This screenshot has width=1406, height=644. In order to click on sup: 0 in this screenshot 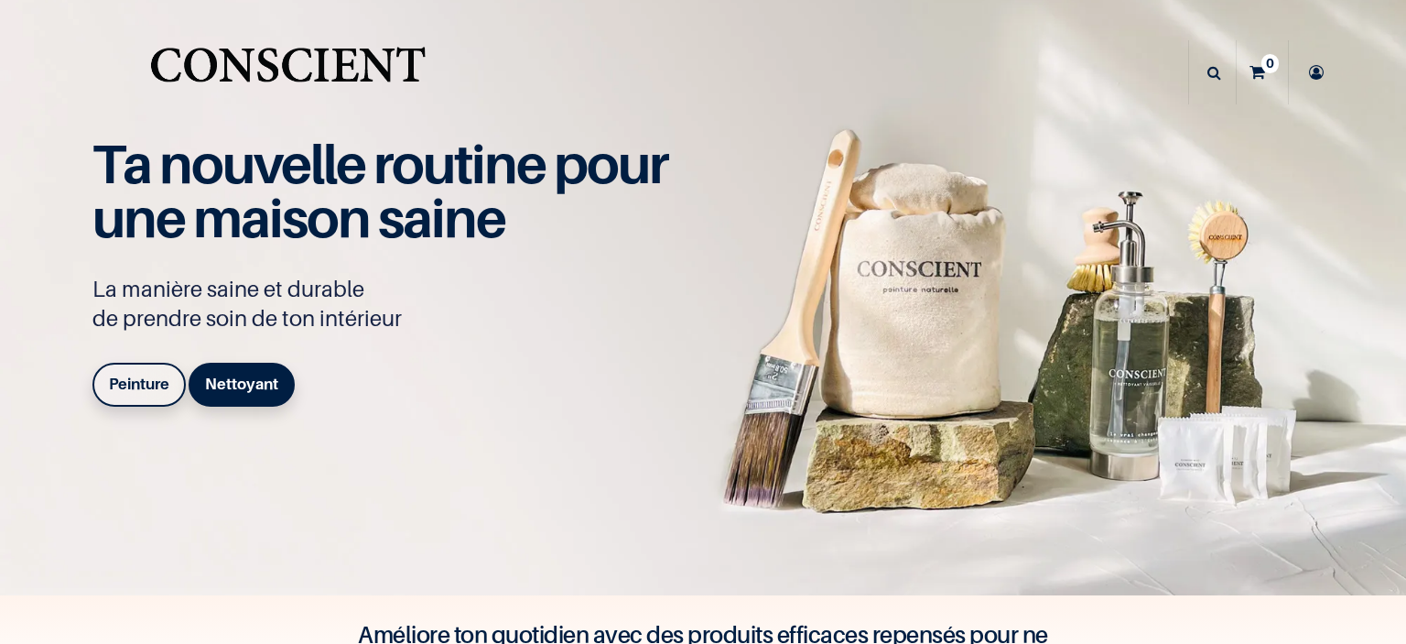, I will do `click(1270, 63)`.